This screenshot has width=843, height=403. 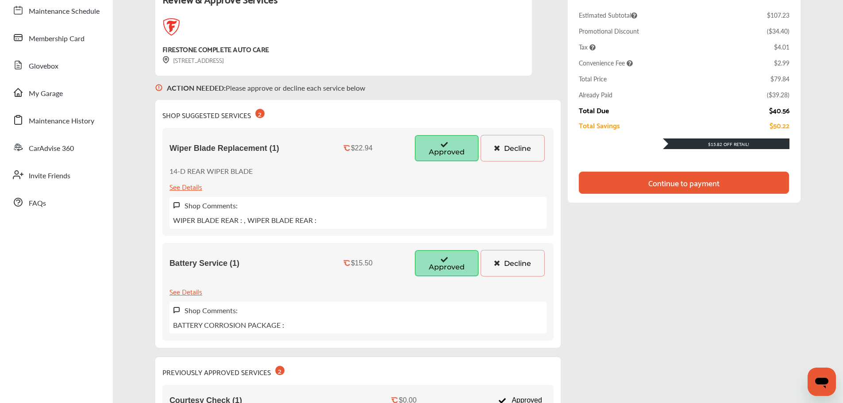 I want to click on div: $79.84, so click(x=779, y=79).